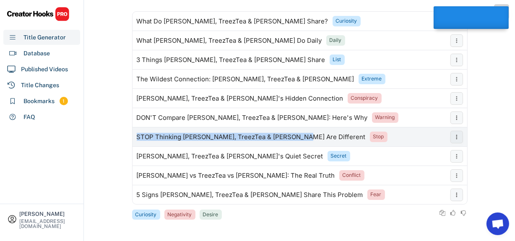 The height and width of the screenshot is (241, 515). Describe the element at coordinates (364, 98) in the screenshot. I see `div: Conspiracy` at that location.